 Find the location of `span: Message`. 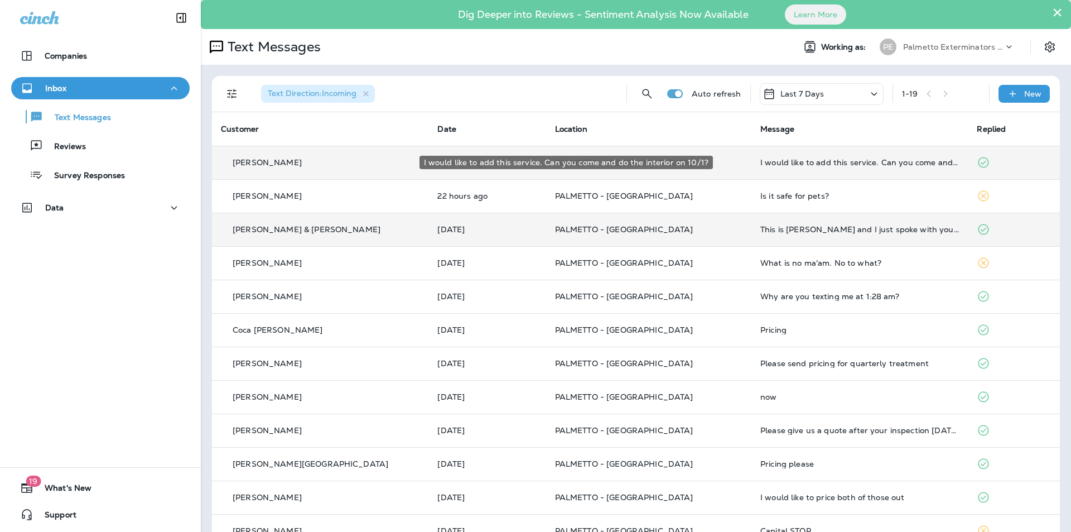

span: Message is located at coordinates (777, 129).